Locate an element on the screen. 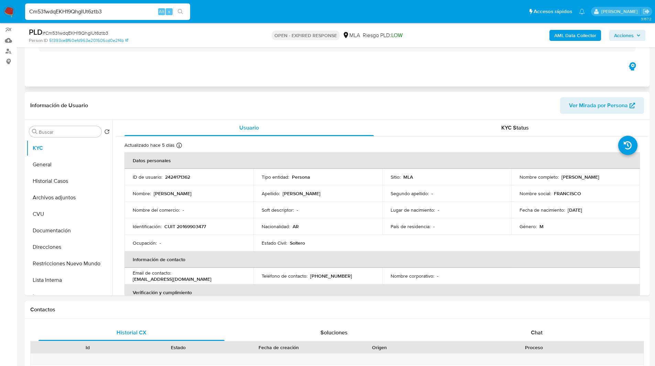 The image size is (655, 366). p: Actualizado hace 5 días is located at coordinates (150, 145).